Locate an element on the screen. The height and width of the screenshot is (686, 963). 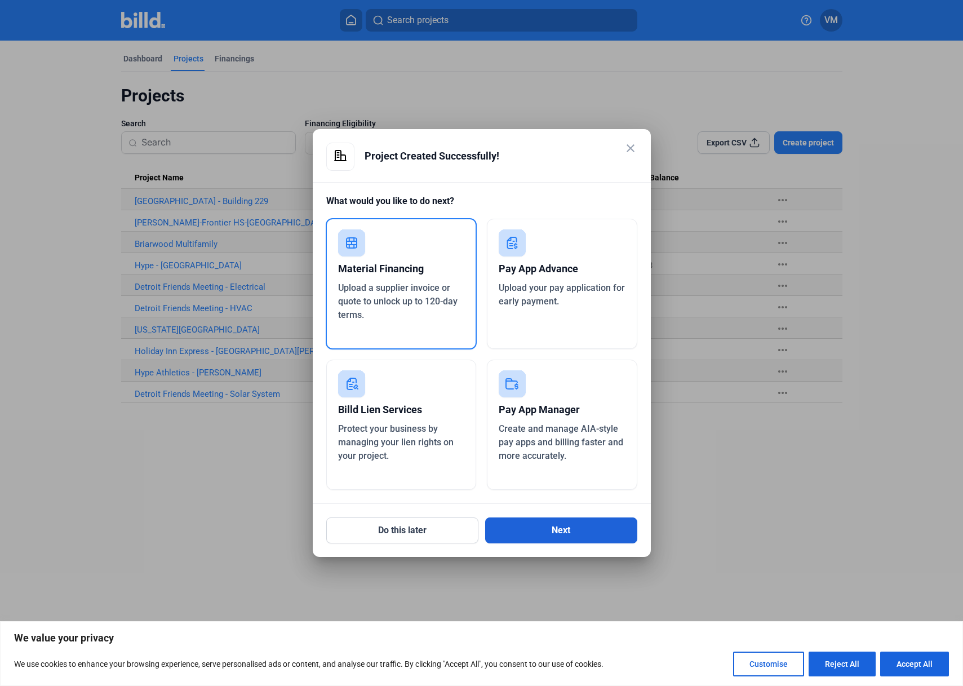
span: Upload your pay application for early payment. is located at coordinates (562, 294).